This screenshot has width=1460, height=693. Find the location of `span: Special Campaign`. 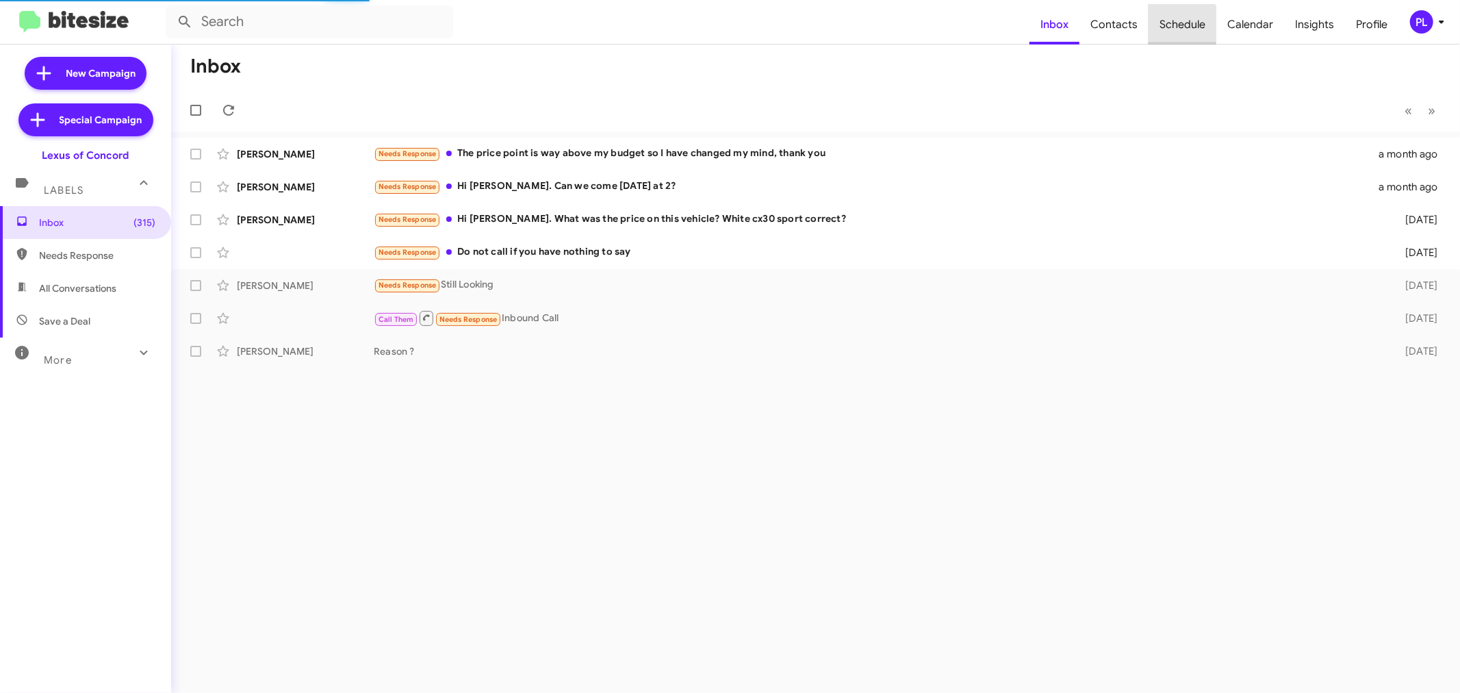

span: Special Campaign is located at coordinates (101, 120).